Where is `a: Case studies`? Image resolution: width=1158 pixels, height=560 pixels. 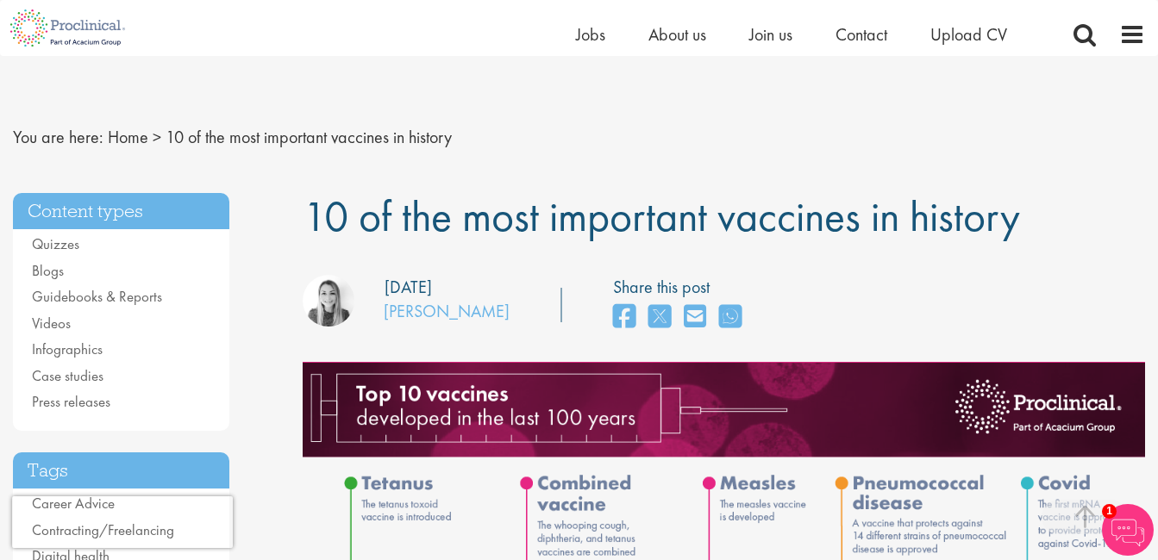 a: Case studies is located at coordinates (67, 376).